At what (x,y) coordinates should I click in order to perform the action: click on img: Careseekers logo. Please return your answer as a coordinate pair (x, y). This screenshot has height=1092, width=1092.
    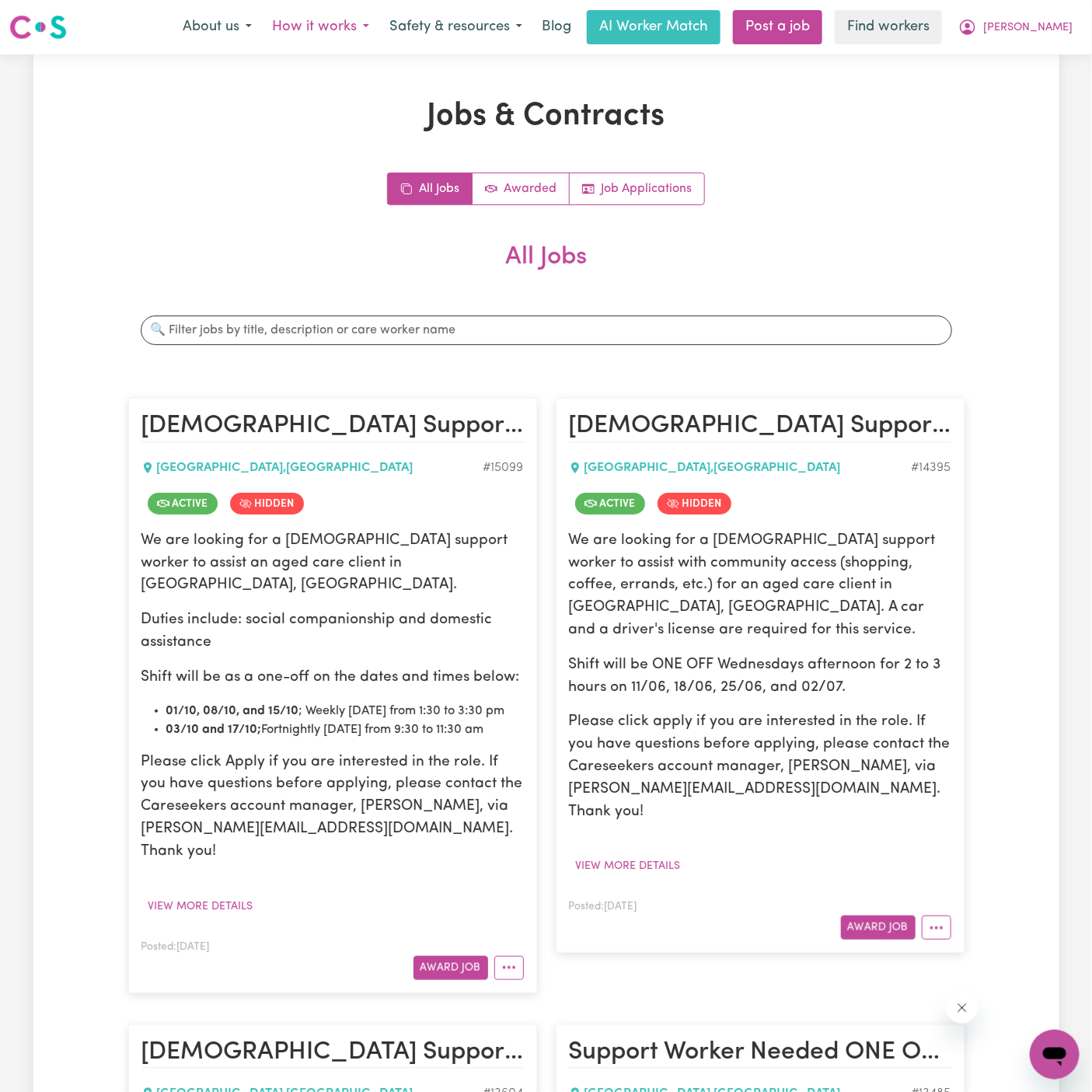
    Looking at the image, I should click on (38, 27).